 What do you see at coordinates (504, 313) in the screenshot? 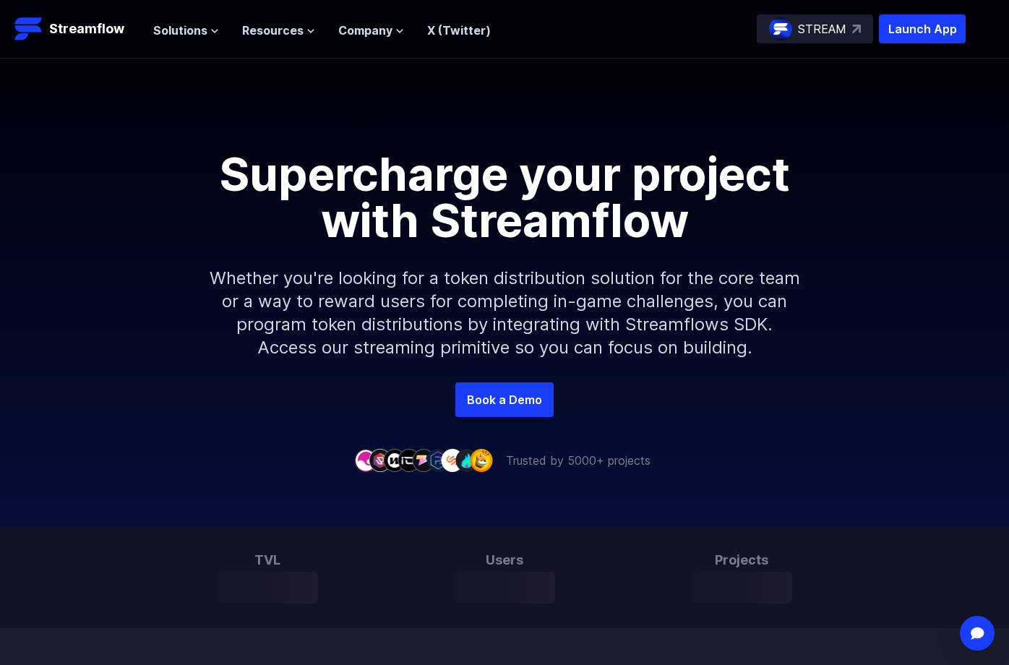
I see `p: Whether you're looking for a token distribution solution for the core team or a way to reward use...` at bounding box center [504, 313].